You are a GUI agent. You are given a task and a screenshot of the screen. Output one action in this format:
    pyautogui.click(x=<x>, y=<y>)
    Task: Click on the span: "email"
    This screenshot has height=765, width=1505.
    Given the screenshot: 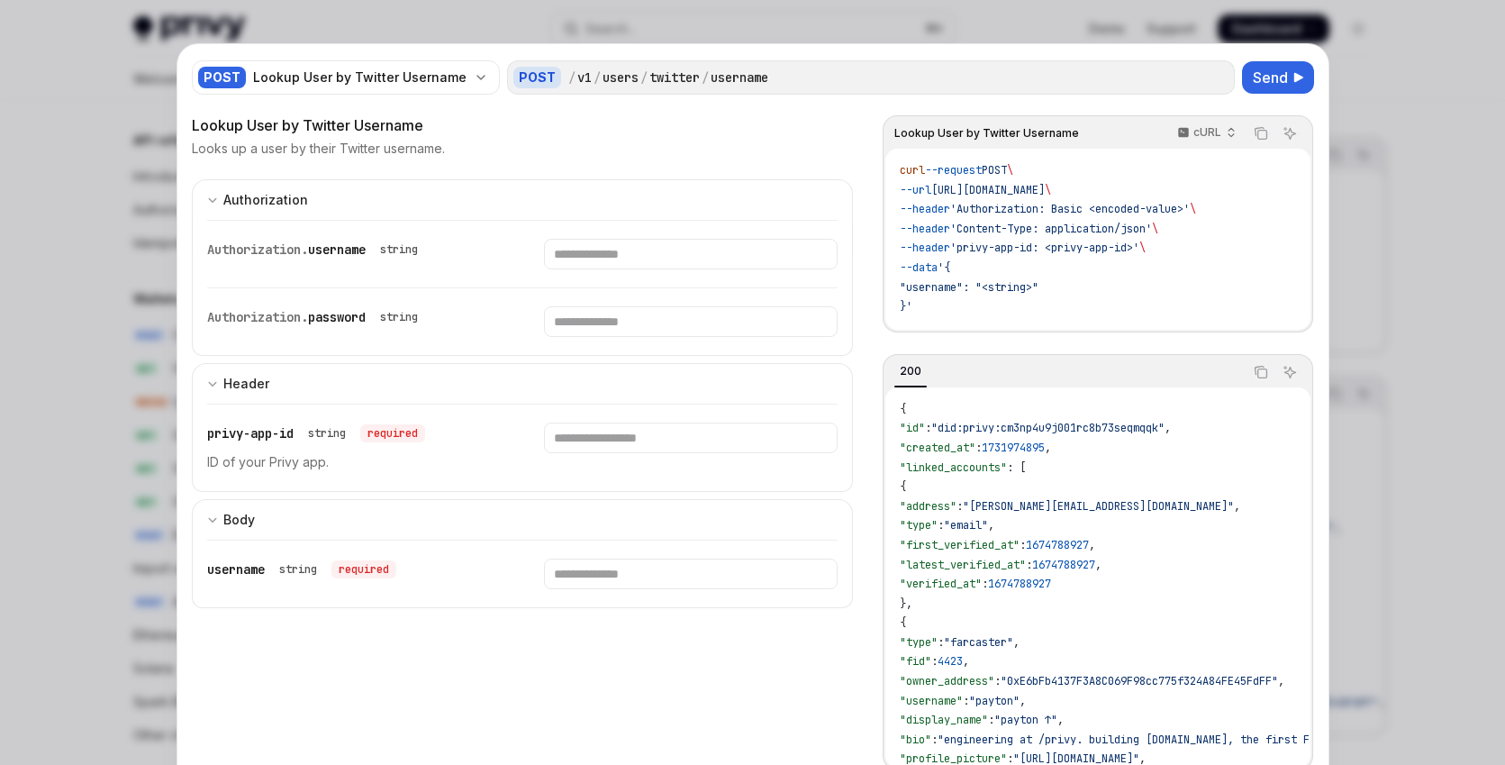 What is the action you would take?
    pyautogui.click(x=965, y=525)
    